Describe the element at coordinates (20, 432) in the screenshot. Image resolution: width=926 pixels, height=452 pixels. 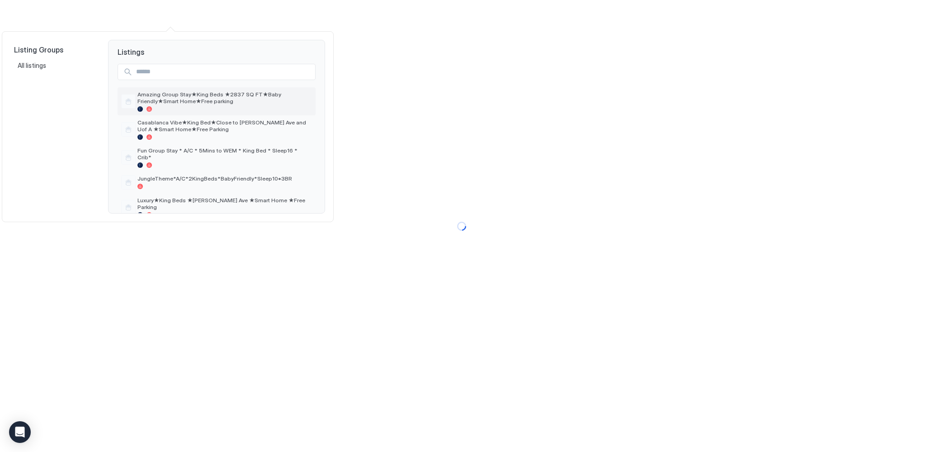
I see `div: Open Intercom Messenger` at that location.